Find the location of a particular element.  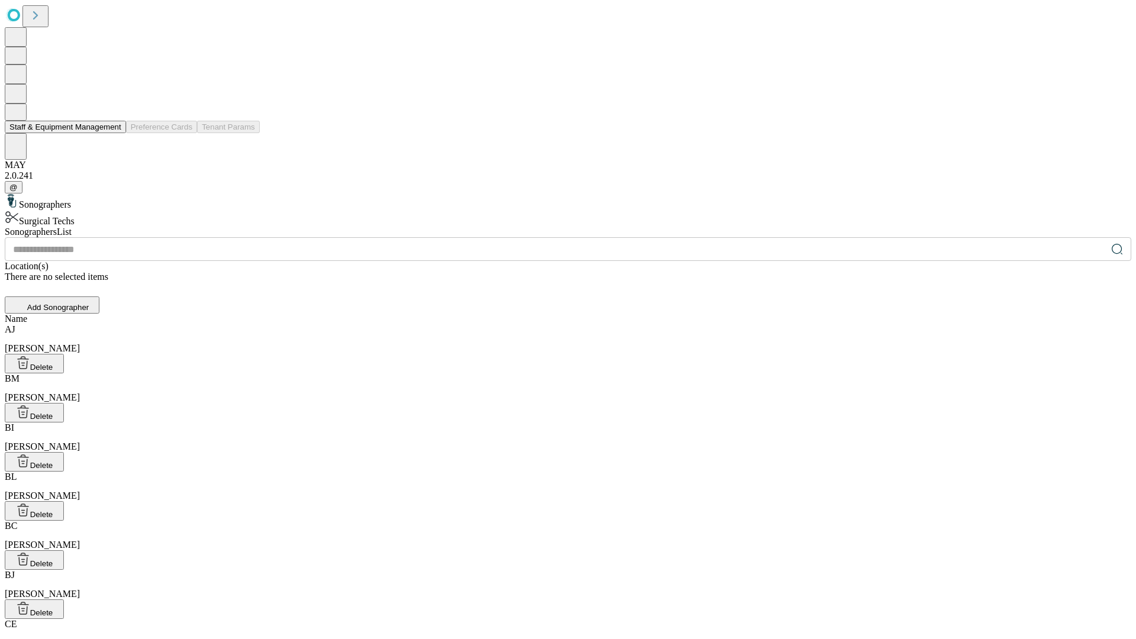

span: AJ is located at coordinates (10, 329).